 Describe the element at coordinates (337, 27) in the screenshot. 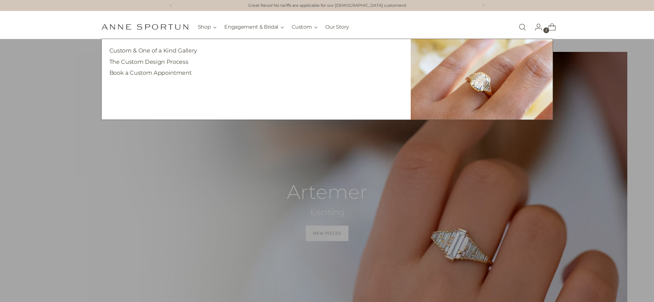

I see `a: Our Story` at that location.